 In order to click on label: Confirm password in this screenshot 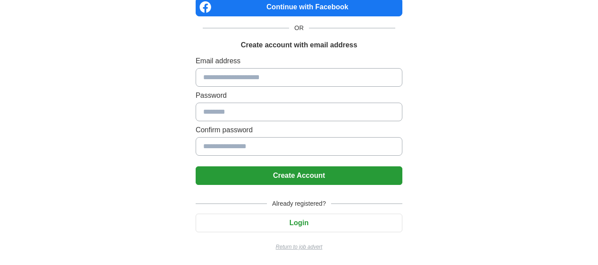, I will do `click(299, 130)`.